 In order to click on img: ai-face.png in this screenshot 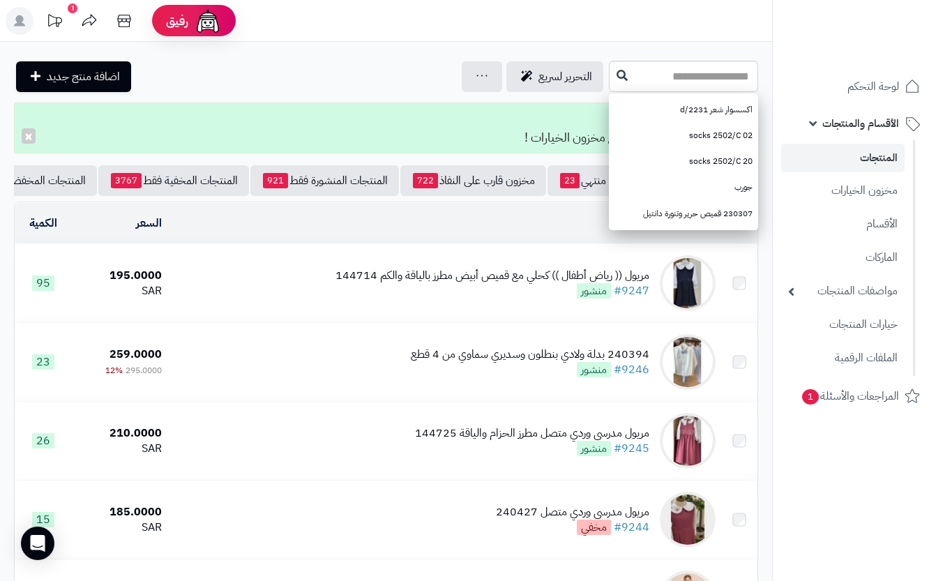, I will do `click(208, 21)`.